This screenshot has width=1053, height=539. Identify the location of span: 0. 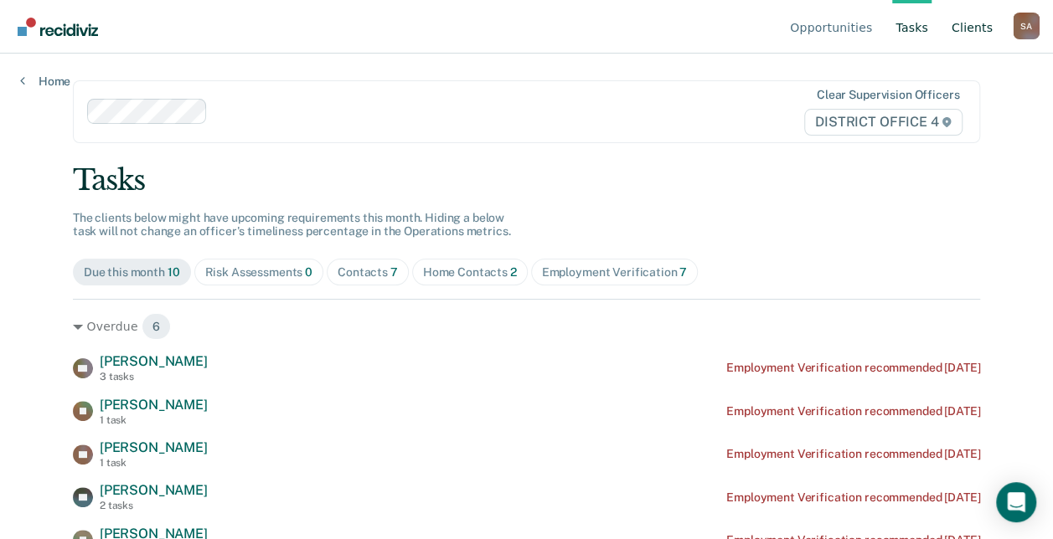
(308, 272).